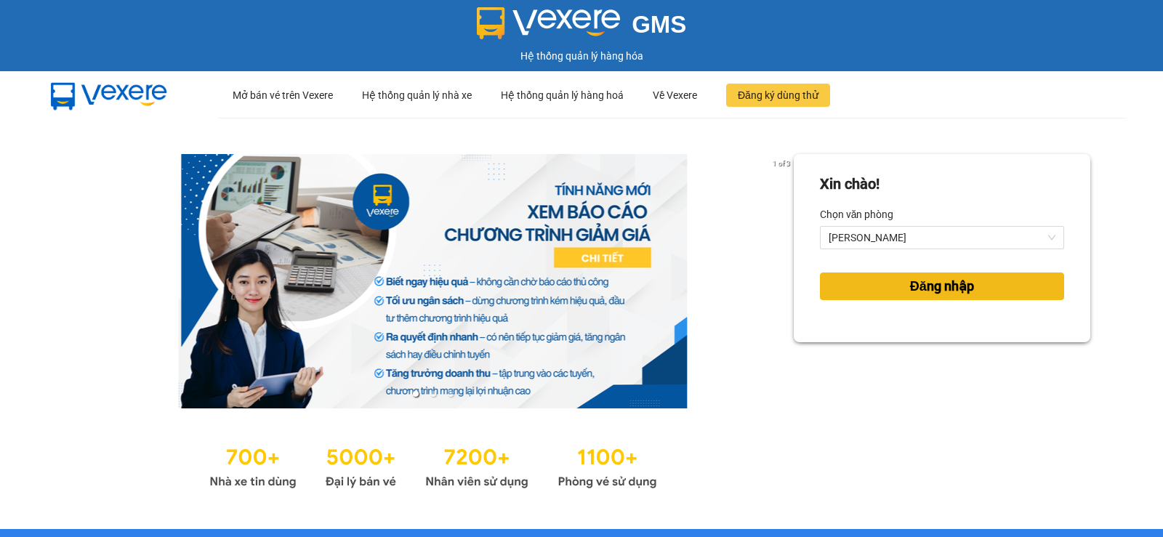 The height and width of the screenshot is (537, 1163). I want to click on p: 1 of 3, so click(781, 164).